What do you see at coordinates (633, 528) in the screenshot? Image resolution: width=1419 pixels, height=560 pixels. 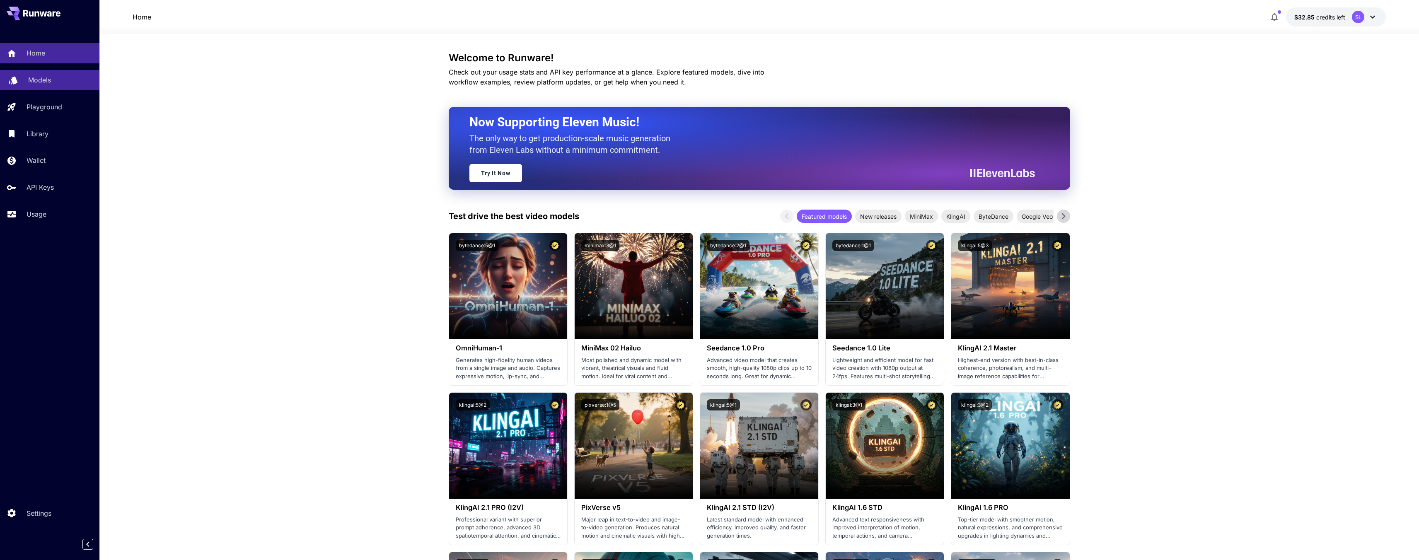 I see `p: Major leap in text-to-video and image-to-video generation. Produces natural motion and cinematic ...` at bounding box center [633, 528].